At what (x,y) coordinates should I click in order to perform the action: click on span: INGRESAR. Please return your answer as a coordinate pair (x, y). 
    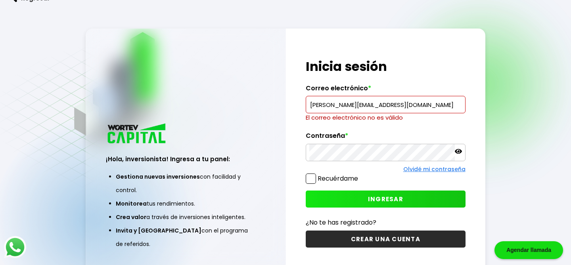
    Looking at the image, I should click on (386, 199).